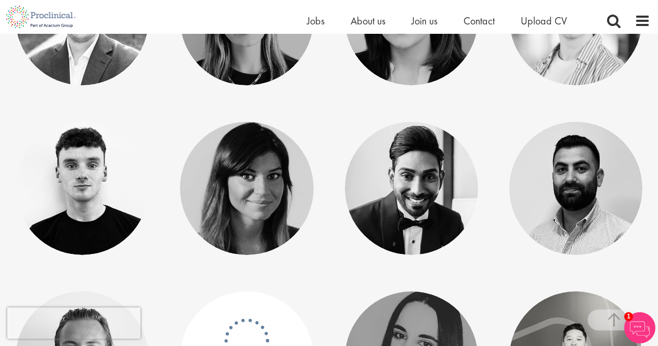 The height and width of the screenshot is (346, 658). What do you see at coordinates (640, 328) in the screenshot?
I see `img: Chatbot` at bounding box center [640, 328].